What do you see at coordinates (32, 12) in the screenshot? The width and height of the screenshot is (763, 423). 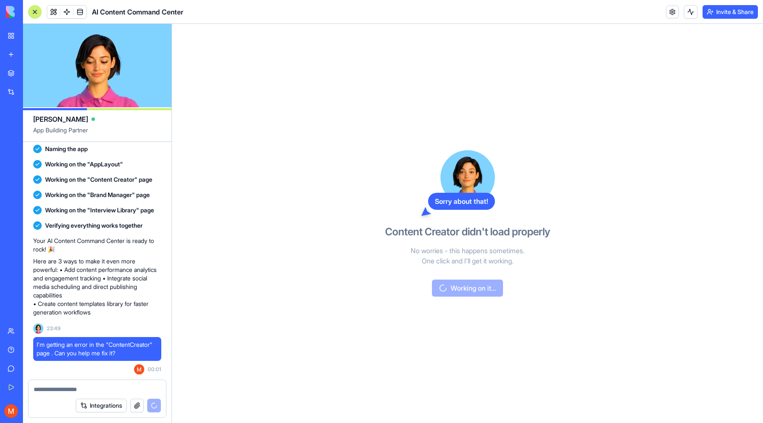 I see `img: logo` at bounding box center [32, 12].